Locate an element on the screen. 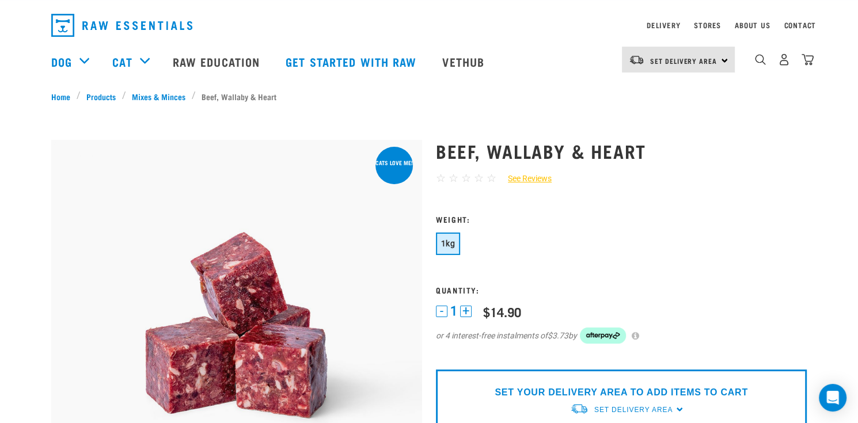  a: Delivery is located at coordinates (664, 25).